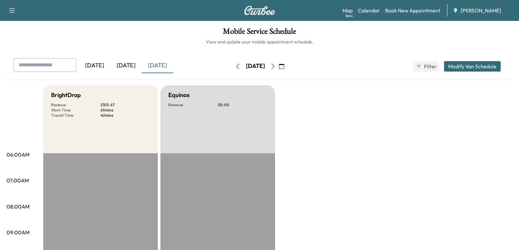  What do you see at coordinates (18, 181) in the screenshot?
I see `p: 07:00AM` at bounding box center [18, 181].